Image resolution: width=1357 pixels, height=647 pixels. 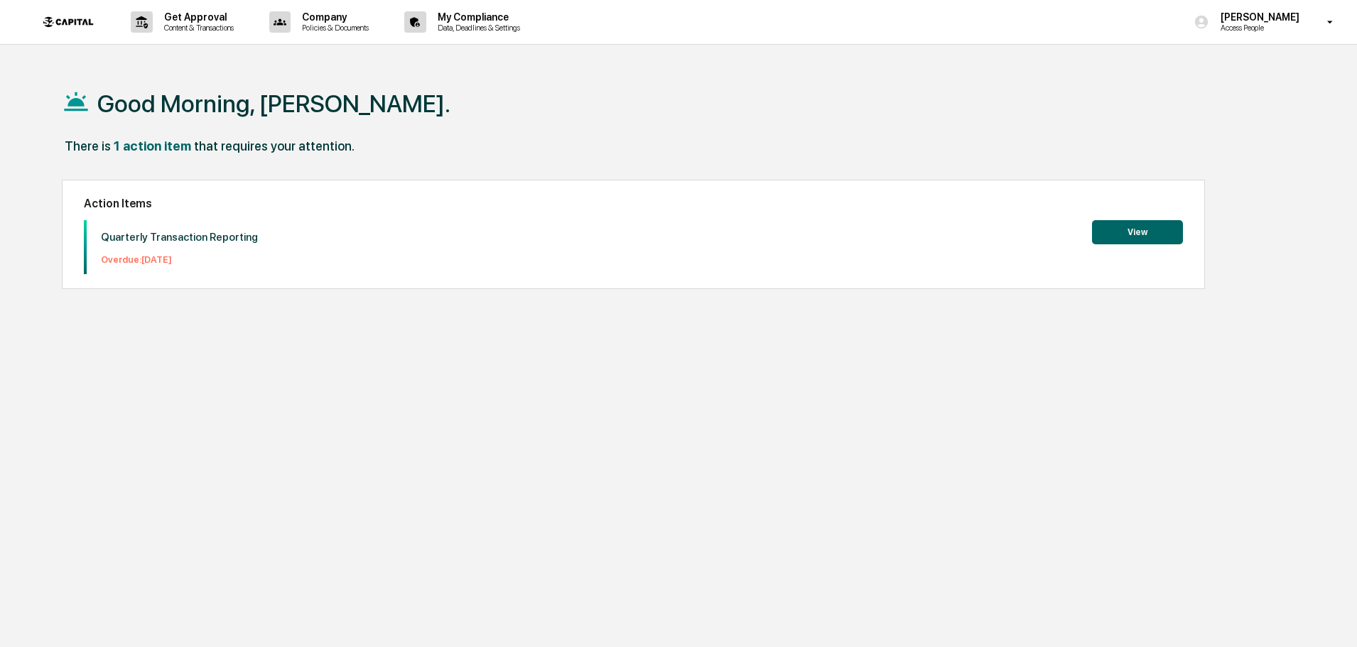 What do you see at coordinates (197, 28) in the screenshot?
I see `p: Content & Transactions` at bounding box center [197, 28].